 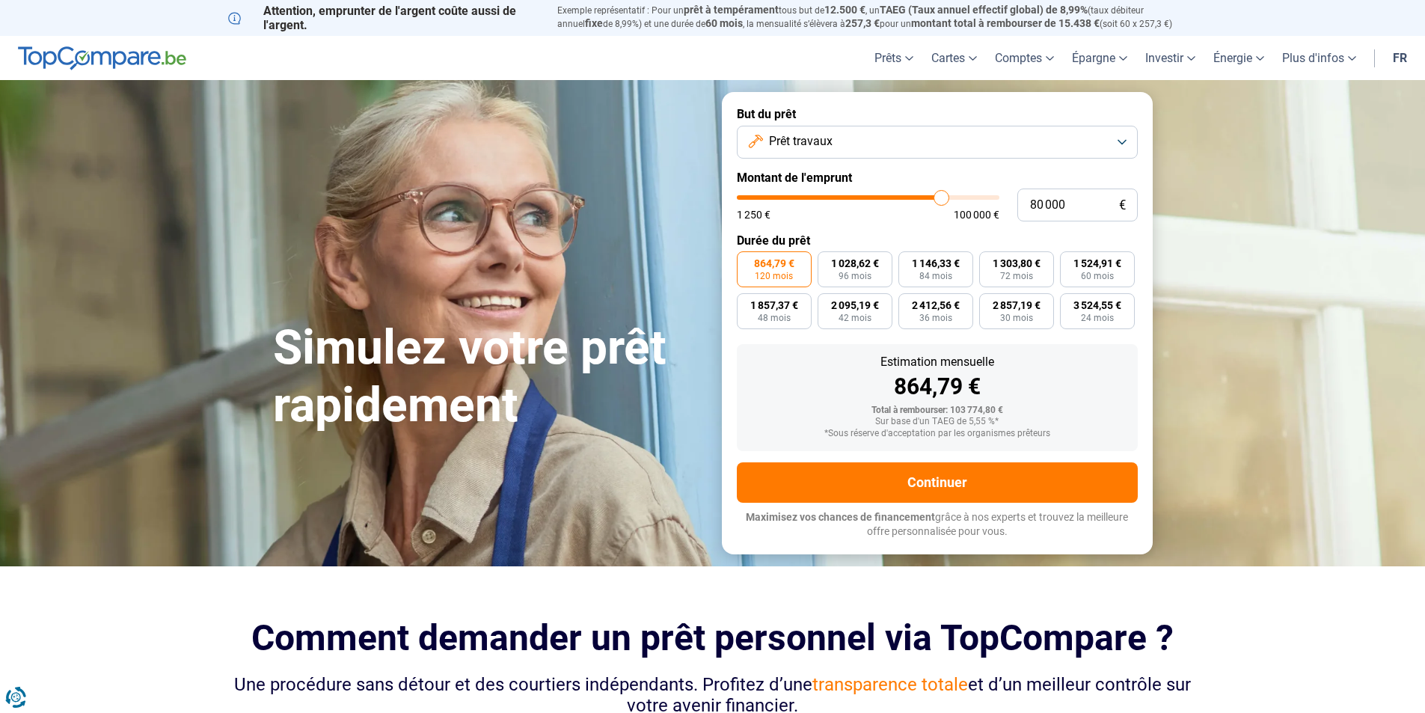 I want to click on span: 84 mois, so click(x=936, y=276).